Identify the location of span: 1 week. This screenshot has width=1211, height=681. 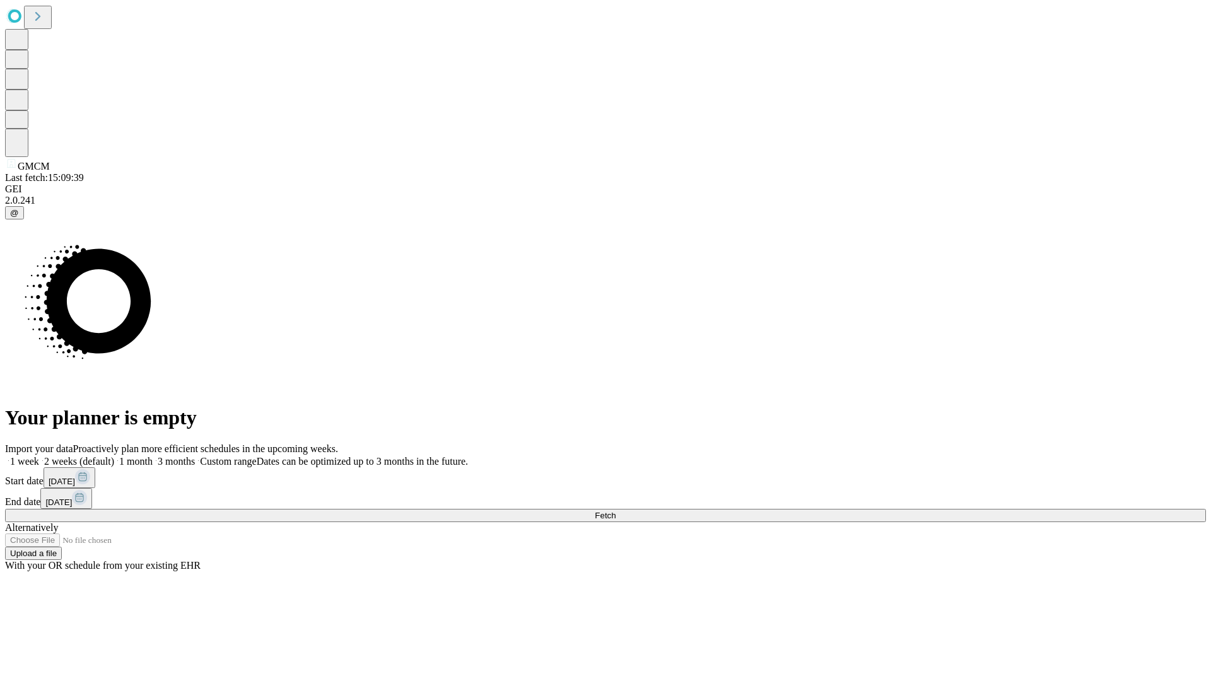
(25, 461).